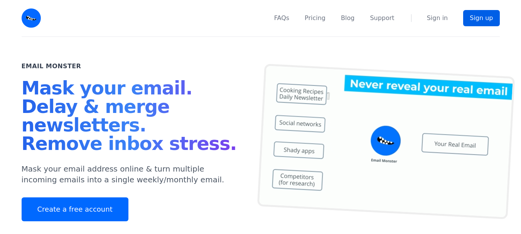  Describe the element at coordinates (437, 18) in the screenshot. I see `a: Sign in` at that location.